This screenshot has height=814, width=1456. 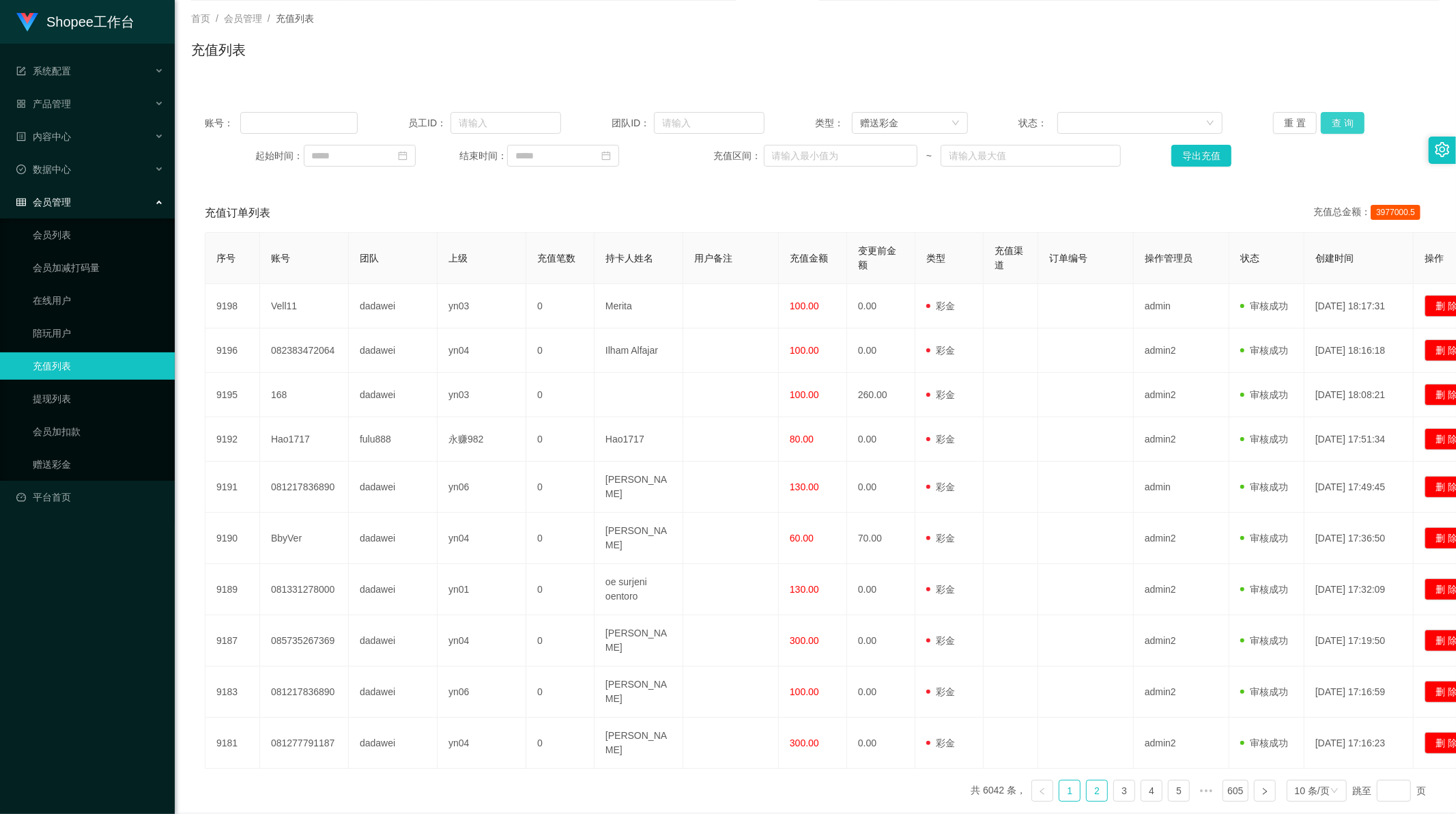 I want to click on a: 2, so click(x=1097, y=791).